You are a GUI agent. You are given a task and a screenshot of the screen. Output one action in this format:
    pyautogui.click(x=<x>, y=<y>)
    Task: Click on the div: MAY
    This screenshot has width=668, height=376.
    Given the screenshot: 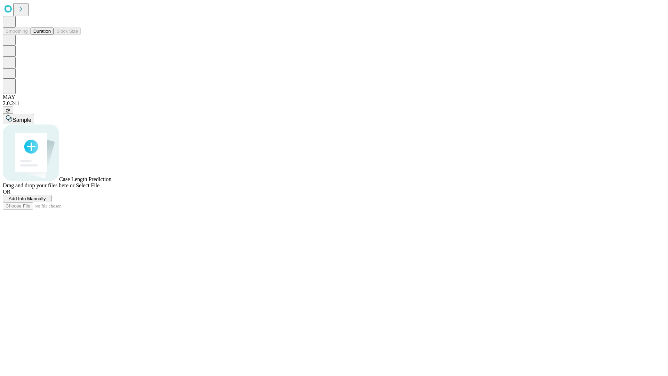 What is the action you would take?
    pyautogui.click(x=334, y=97)
    